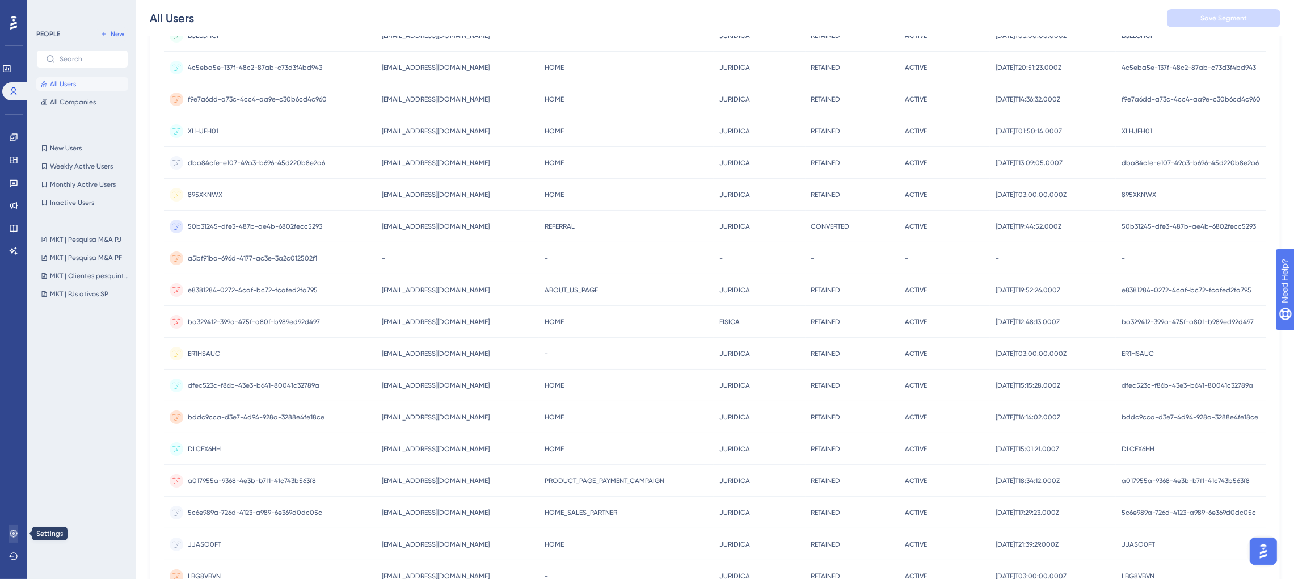 This screenshot has height=579, width=1294. Describe the element at coordinates (581, 512) in the screenshot. I see `span: HOME_SALES_PARTNER` at that location.